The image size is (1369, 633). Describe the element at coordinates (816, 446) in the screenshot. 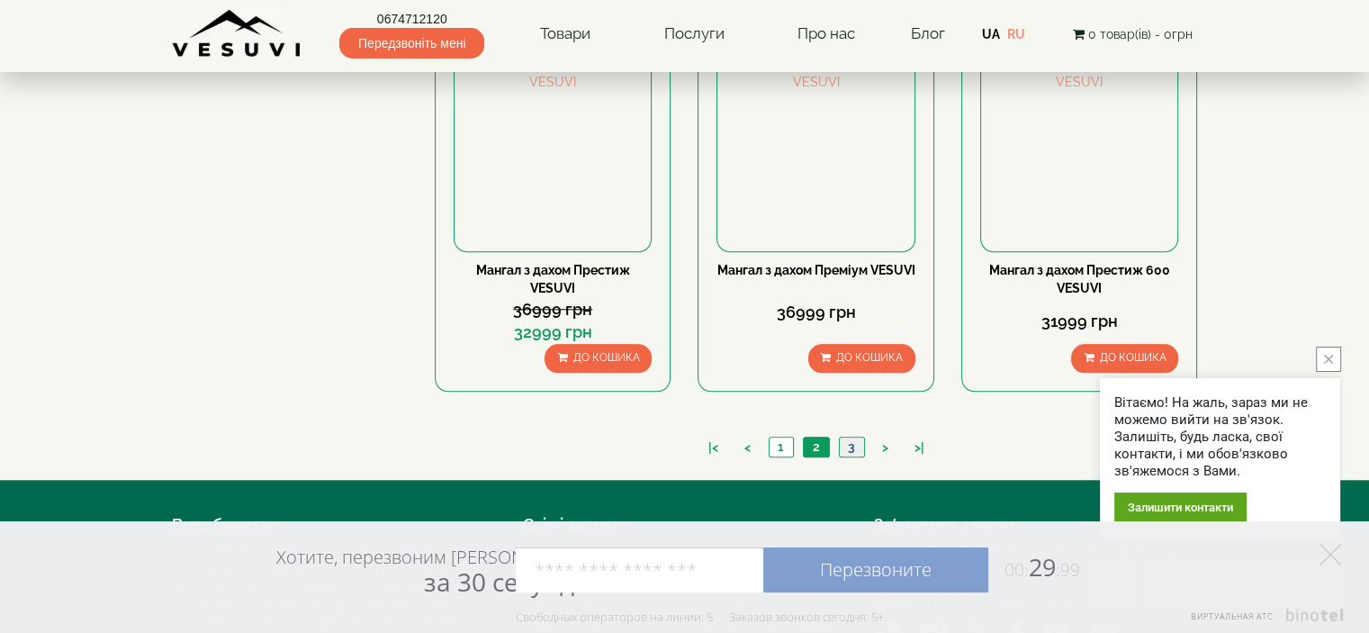

I see `span: 2` at that location.